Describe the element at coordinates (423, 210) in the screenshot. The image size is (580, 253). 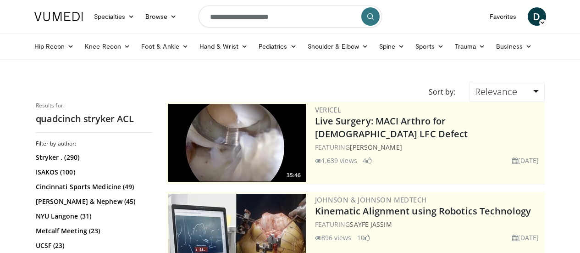
I see `a: Kinematic Alignment using Robotics Technology` at that location.